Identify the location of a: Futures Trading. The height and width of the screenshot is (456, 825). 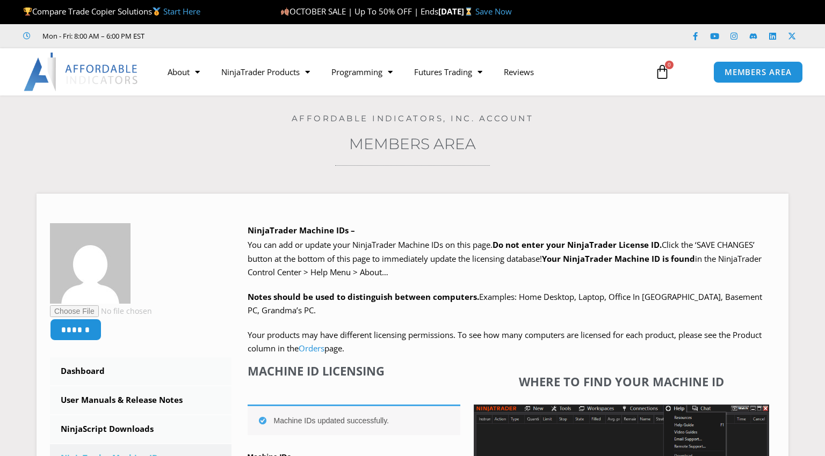
(448, 72).